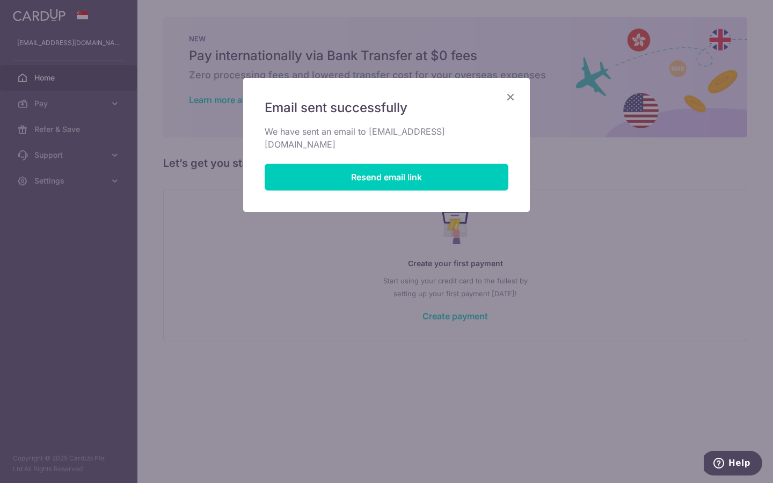 This screenshot has height=483, width=773. What do you see at coordinates (35, 12) in the screenshot?
I see `span: Help` at bounding box center [35, 12].